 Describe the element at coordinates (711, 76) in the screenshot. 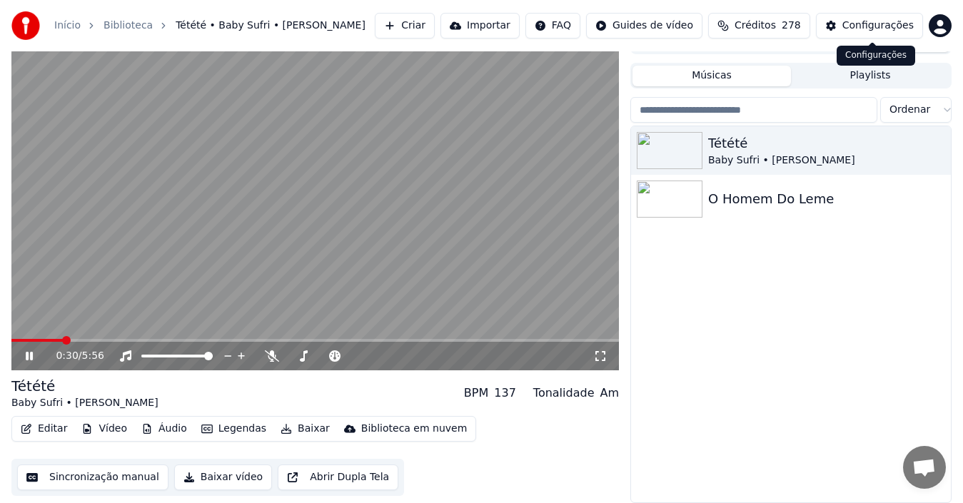

I see `button: Músicas` at that location.